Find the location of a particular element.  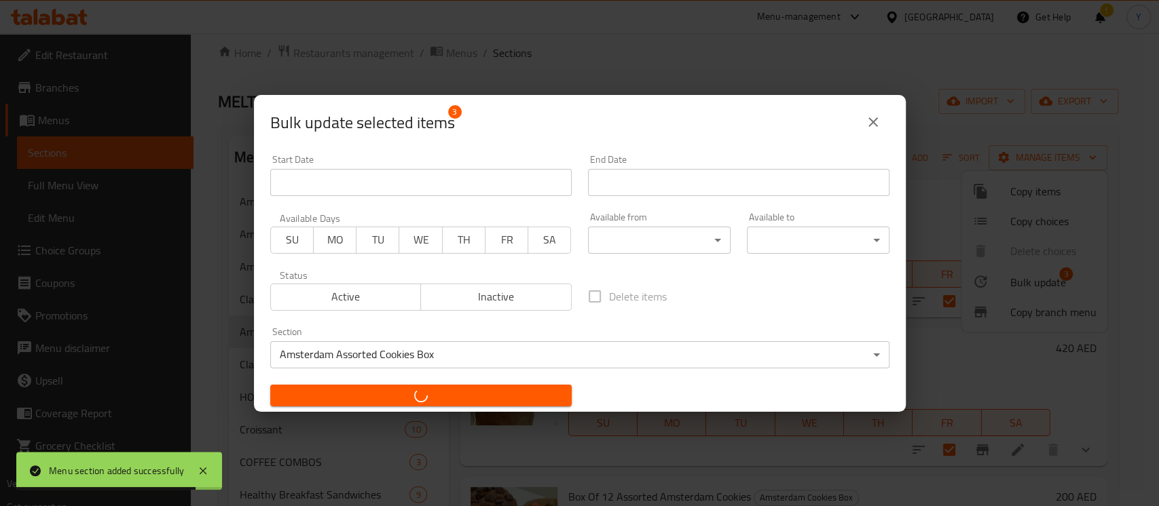

span: Inactive is located at coordinates (496, 297).